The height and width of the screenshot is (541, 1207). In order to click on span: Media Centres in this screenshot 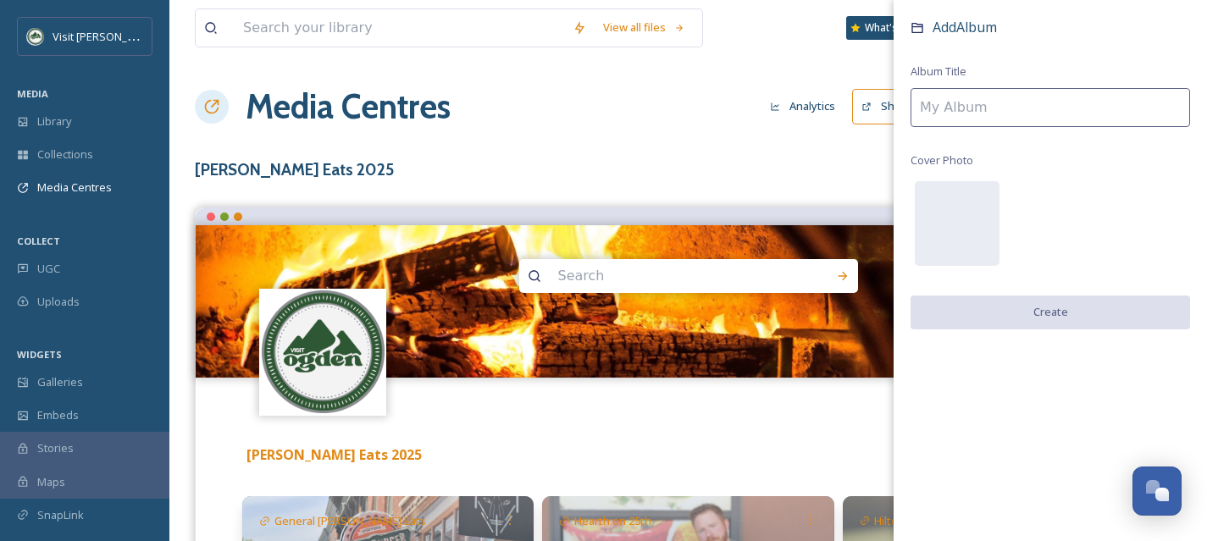, I will do `click(75, 187)`.